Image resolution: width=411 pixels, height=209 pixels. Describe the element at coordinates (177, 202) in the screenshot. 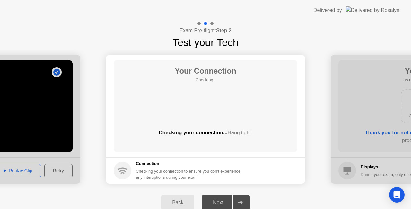

I see `div: Back` at that location.